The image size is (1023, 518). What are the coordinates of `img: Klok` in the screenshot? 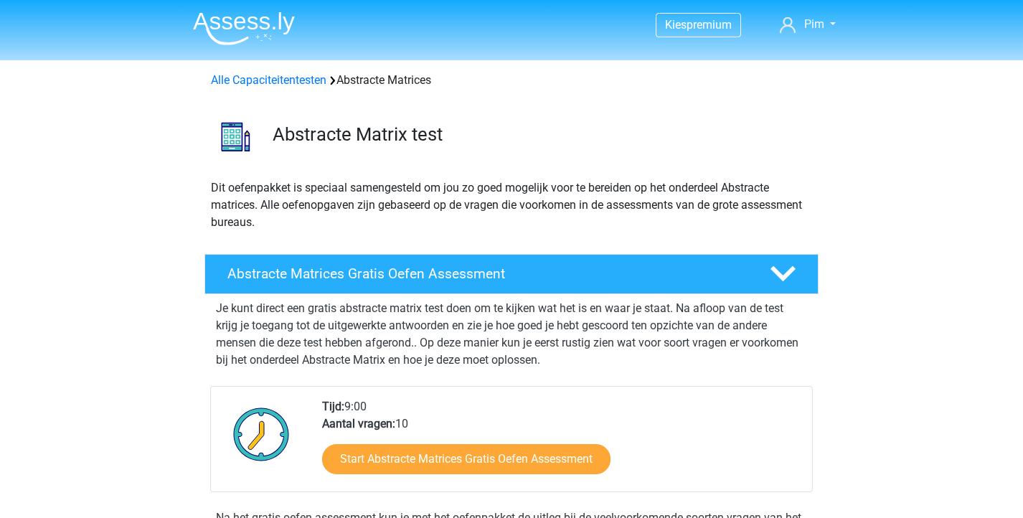 It's located at (261, 434).